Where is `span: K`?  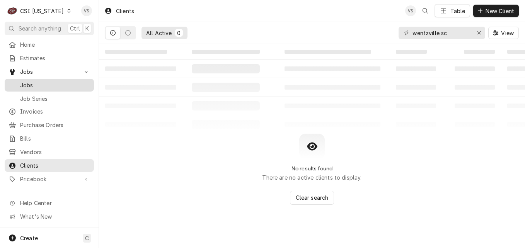
span: K is located at coordinates (87, 28).